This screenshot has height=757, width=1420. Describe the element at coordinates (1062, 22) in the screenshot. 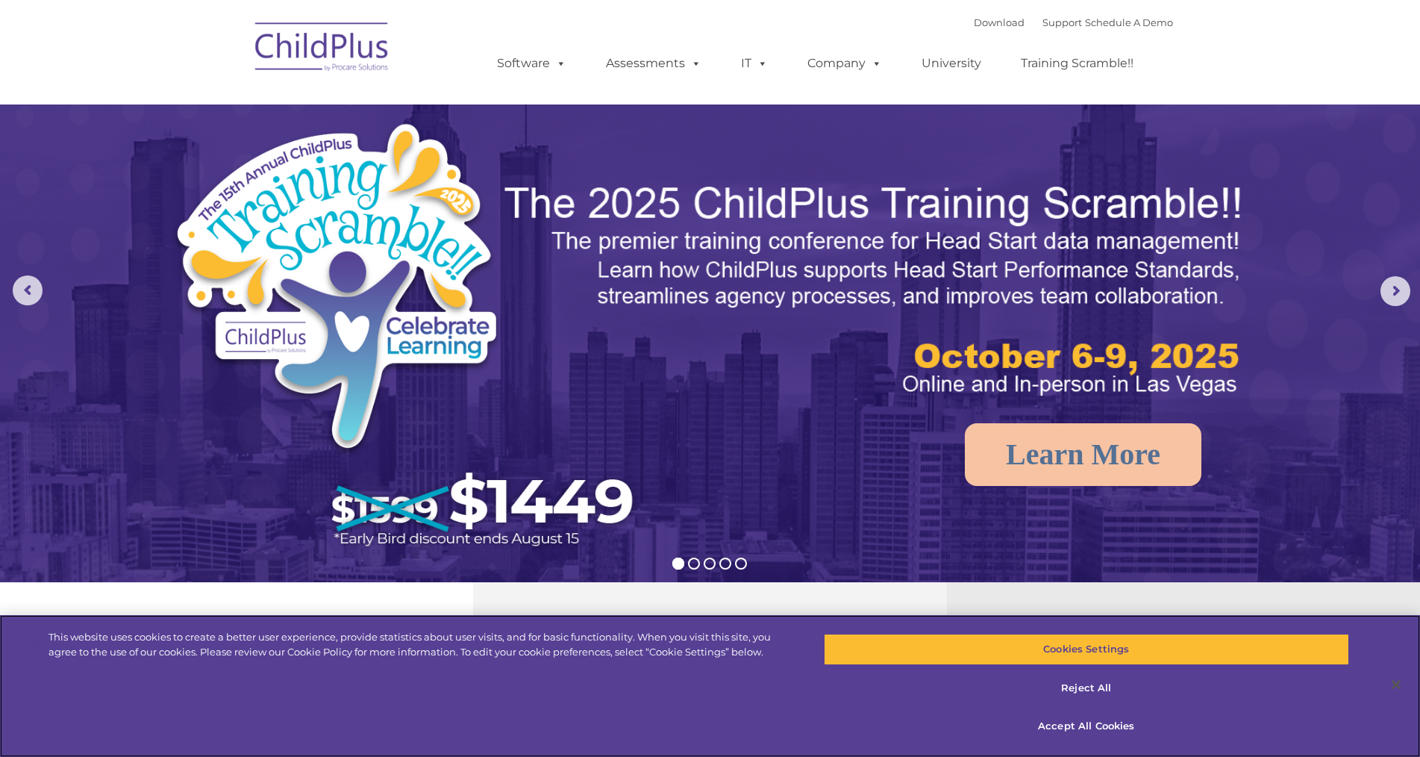

I see `a: Support` at that location.